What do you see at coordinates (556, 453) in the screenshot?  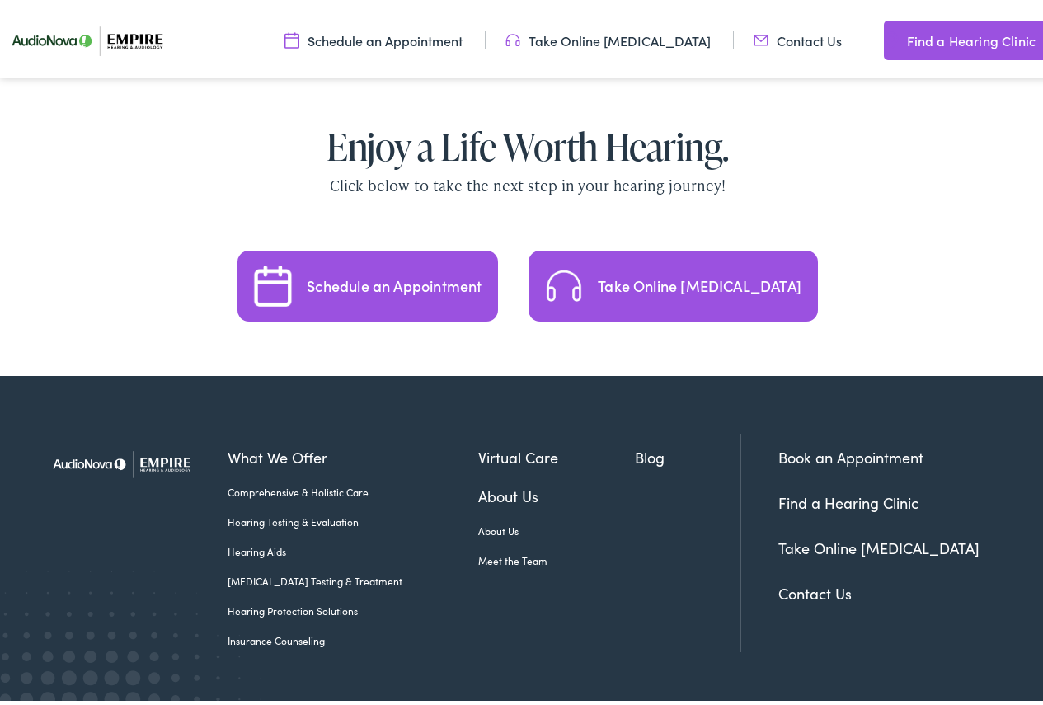 I see `a: Virtual Care` at bounding box center [556, 453].